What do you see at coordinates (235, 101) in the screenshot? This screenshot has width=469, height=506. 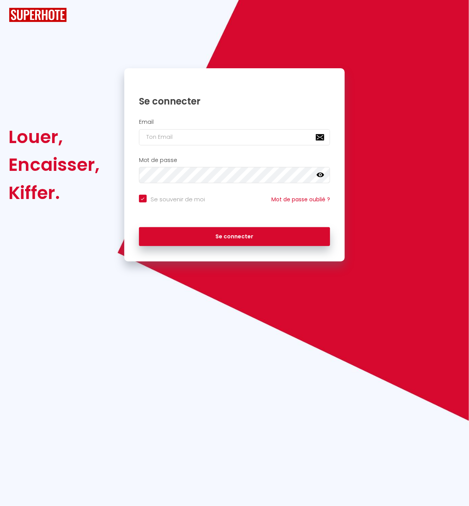 I see `h1: Se connecter` at bounding box center [235, 101].